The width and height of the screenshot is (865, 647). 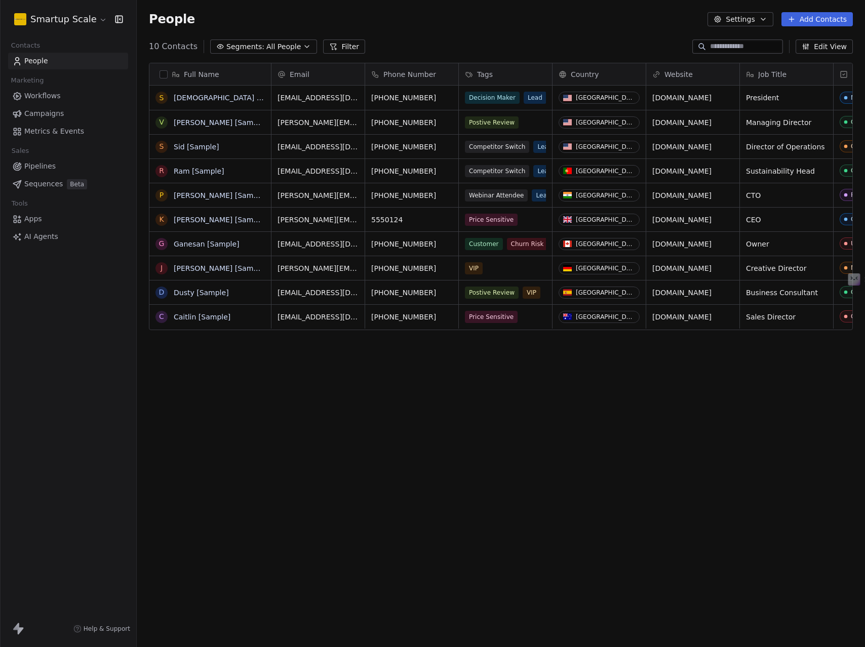 What do you see at coordinates (679, 74) in the screenshot?
I see `span: Website` at bounding box center [679, 74].